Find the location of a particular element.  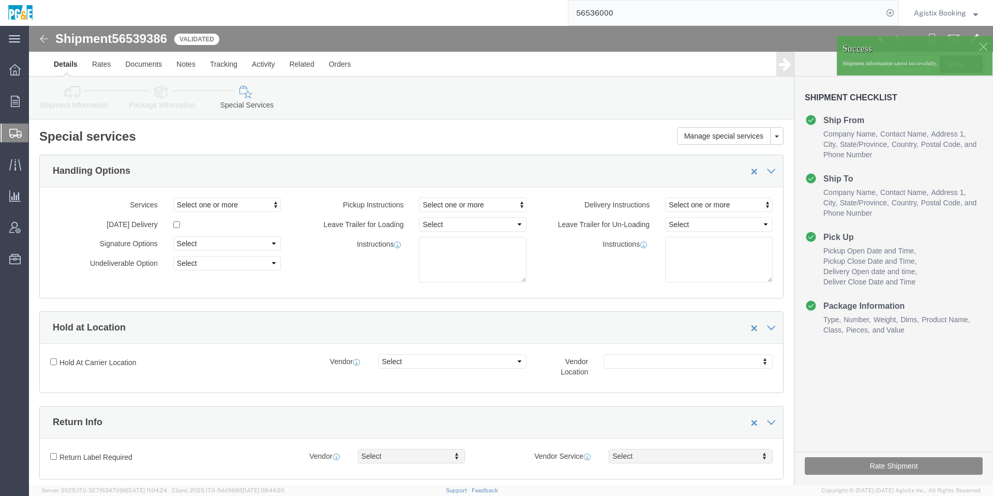

input: Search for shipment number, reference number is located at coordinates (726, 13).